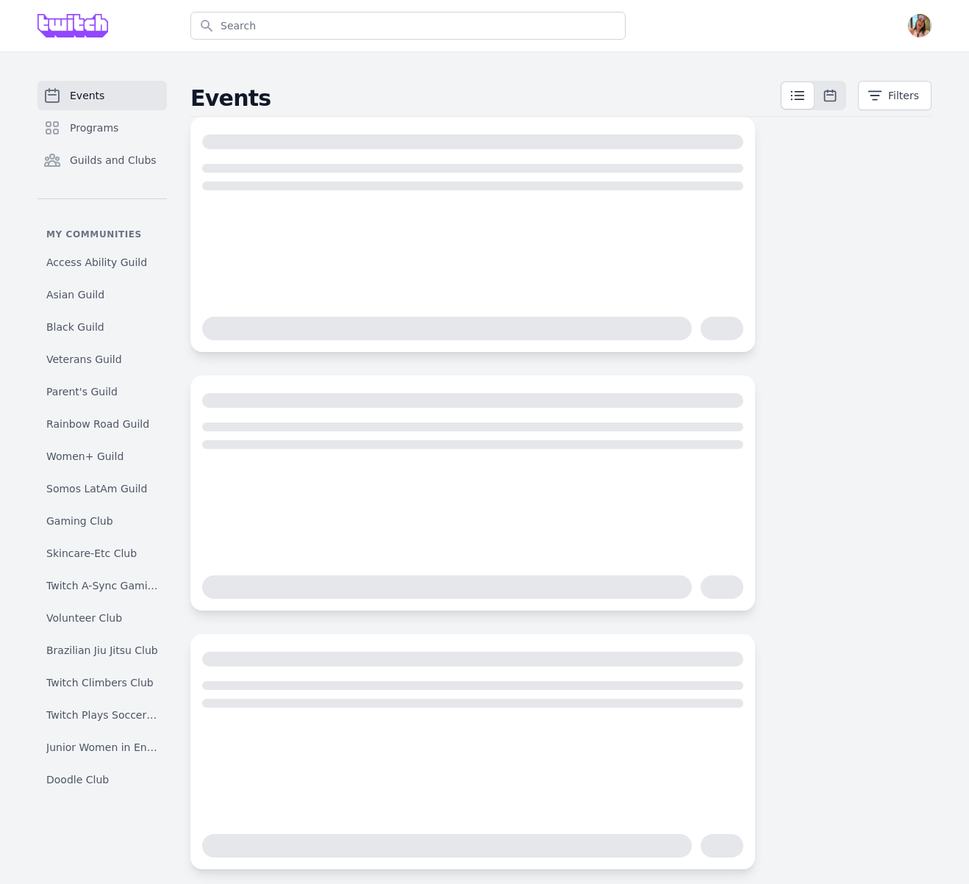  I want to click on span: Twitch Climbers Club, so click(100, 683).